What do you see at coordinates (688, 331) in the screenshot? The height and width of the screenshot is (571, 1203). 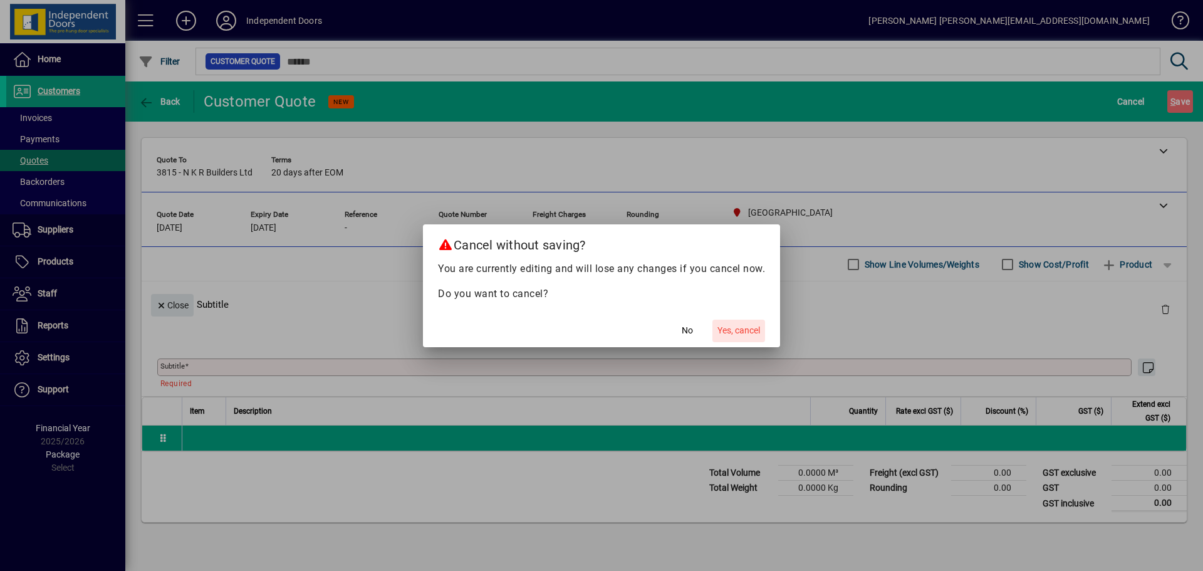 I see `button: No` at bounding box center [688, 331].